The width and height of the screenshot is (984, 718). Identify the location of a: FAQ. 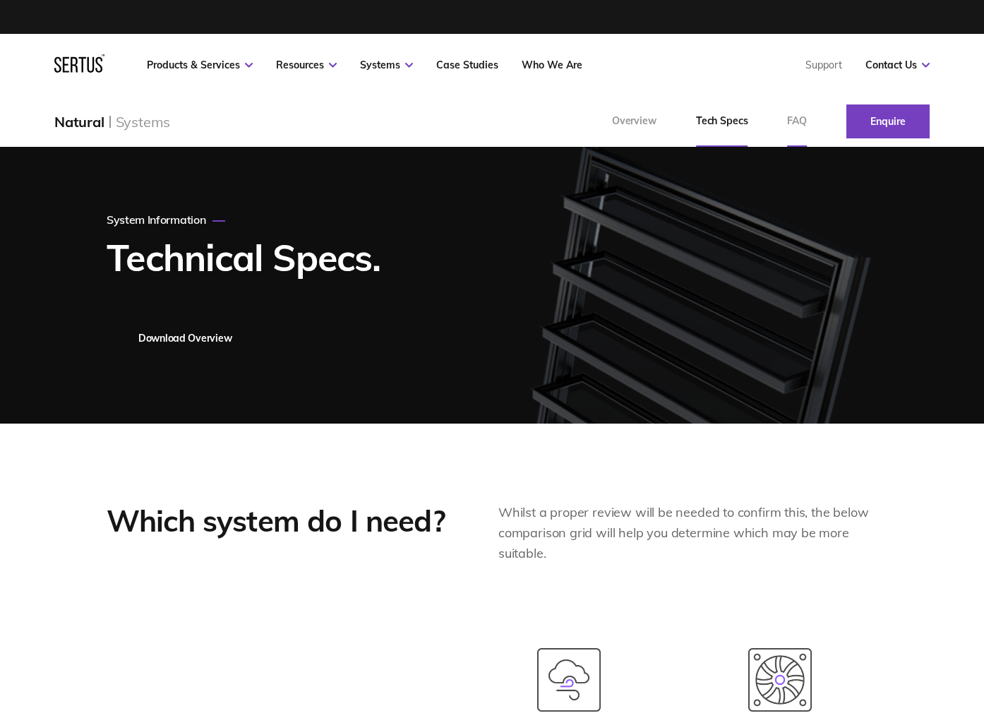
(797, 121).